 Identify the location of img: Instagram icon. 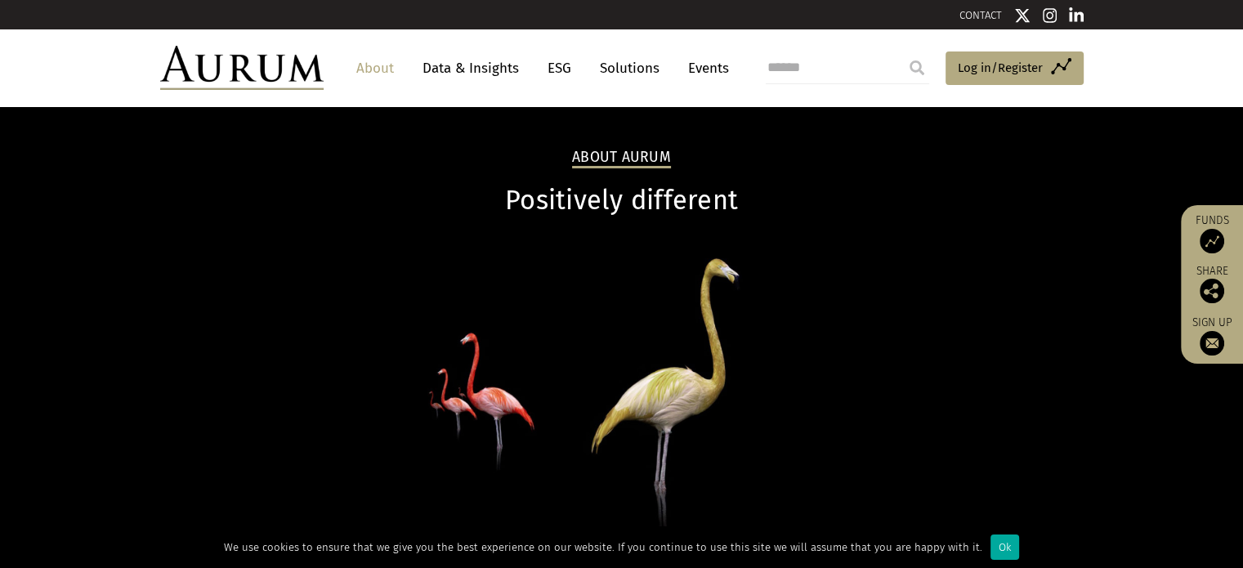
(1050, 16).